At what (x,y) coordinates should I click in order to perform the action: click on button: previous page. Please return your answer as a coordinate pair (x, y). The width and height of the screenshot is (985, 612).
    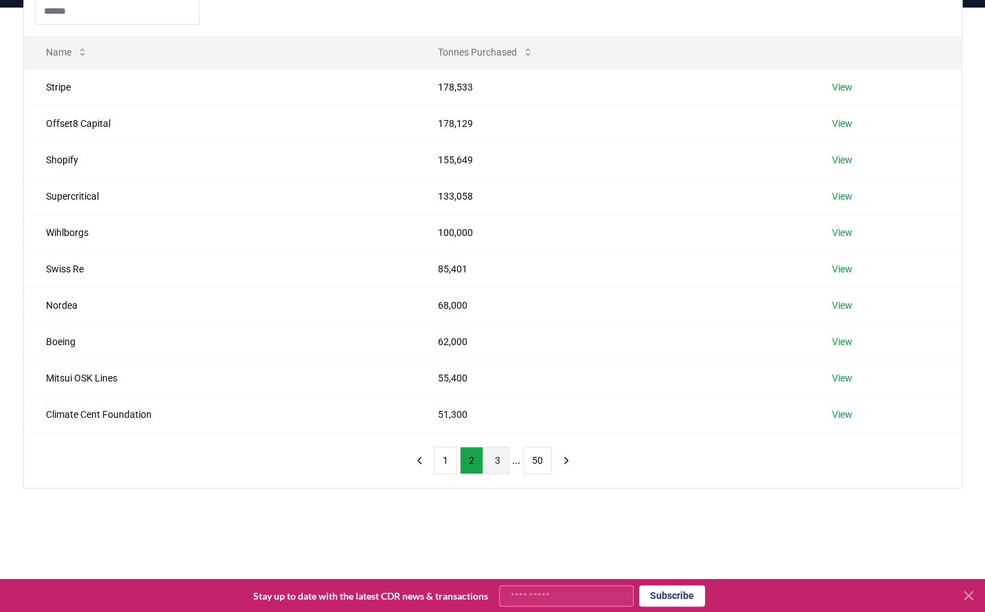
    Looking at the image, I should click on (419, 460).